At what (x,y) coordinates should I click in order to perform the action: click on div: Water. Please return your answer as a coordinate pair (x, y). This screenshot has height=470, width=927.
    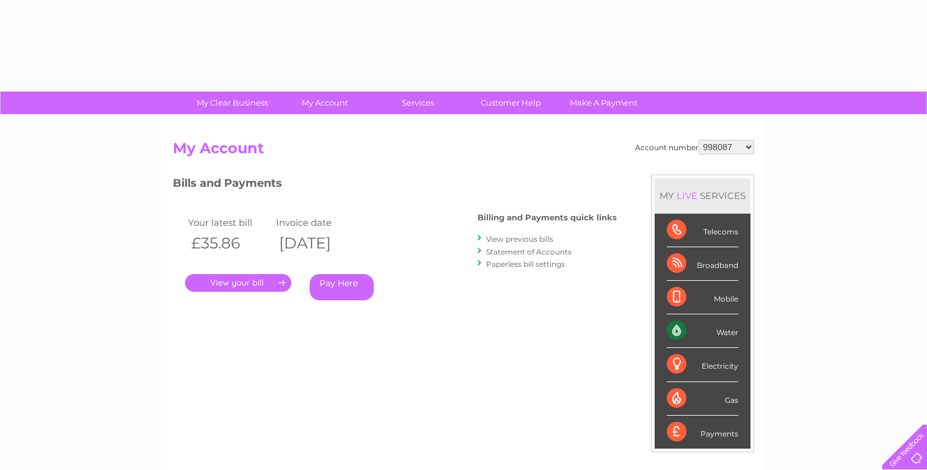
    Looking at the image, I should click on (702, 331).